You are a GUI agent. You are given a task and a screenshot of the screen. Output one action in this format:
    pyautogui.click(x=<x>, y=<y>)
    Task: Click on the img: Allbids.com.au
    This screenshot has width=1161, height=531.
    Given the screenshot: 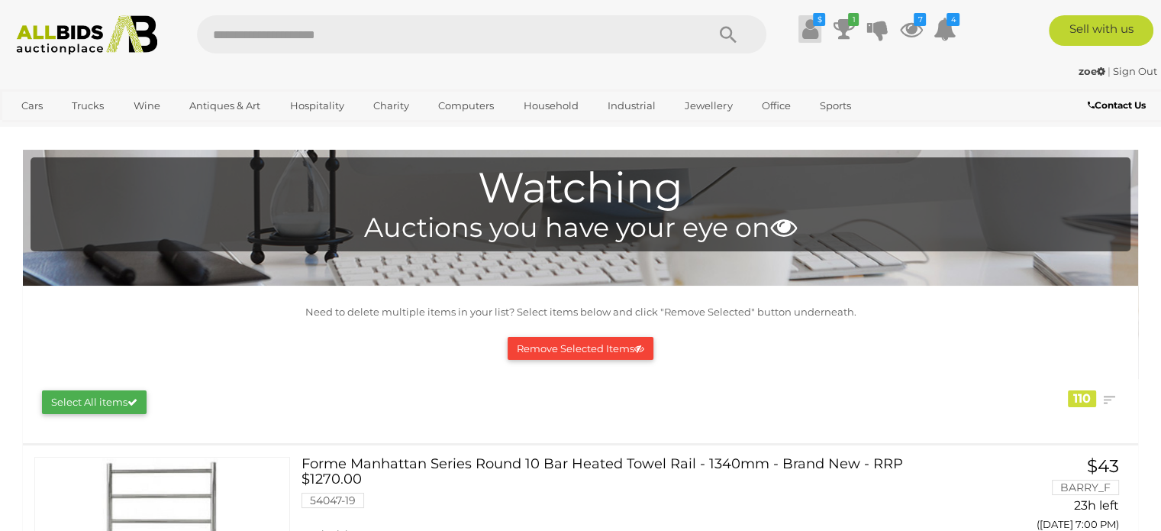 What is the action you would take?
    pyautogui.click(x=87, y=35)
    